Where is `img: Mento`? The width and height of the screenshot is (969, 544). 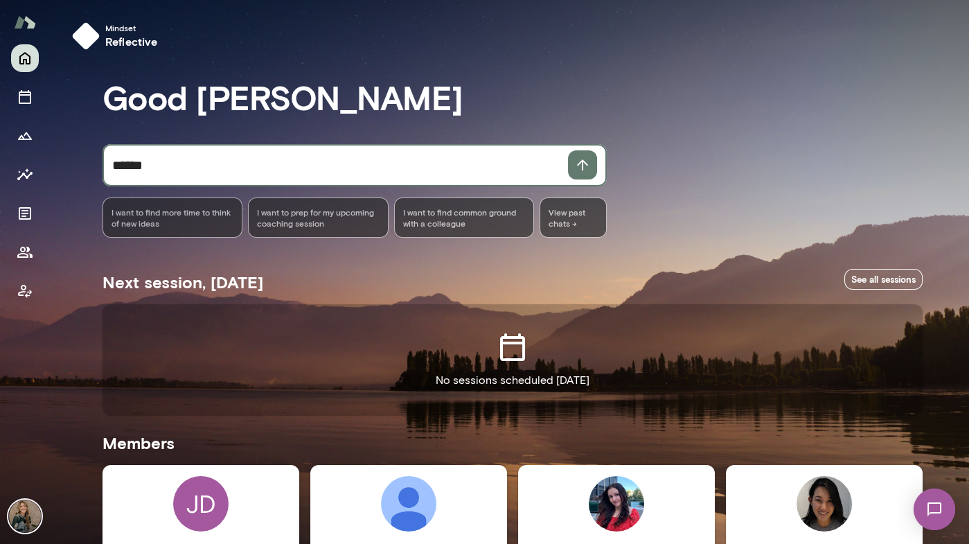
img: Mento is located at coordinates (25, 22).